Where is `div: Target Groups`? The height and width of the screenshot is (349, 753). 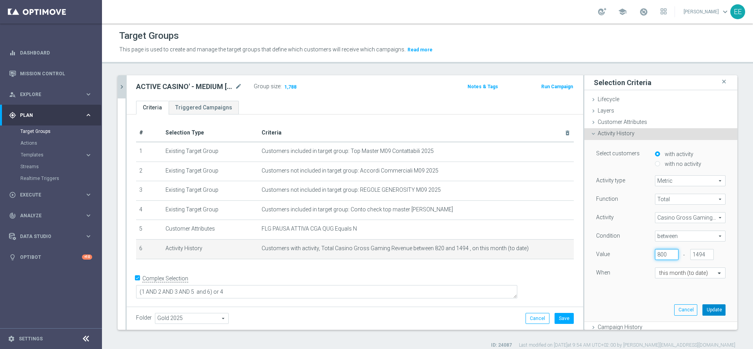
div: Target Groups is located at coordinates (61, 131).